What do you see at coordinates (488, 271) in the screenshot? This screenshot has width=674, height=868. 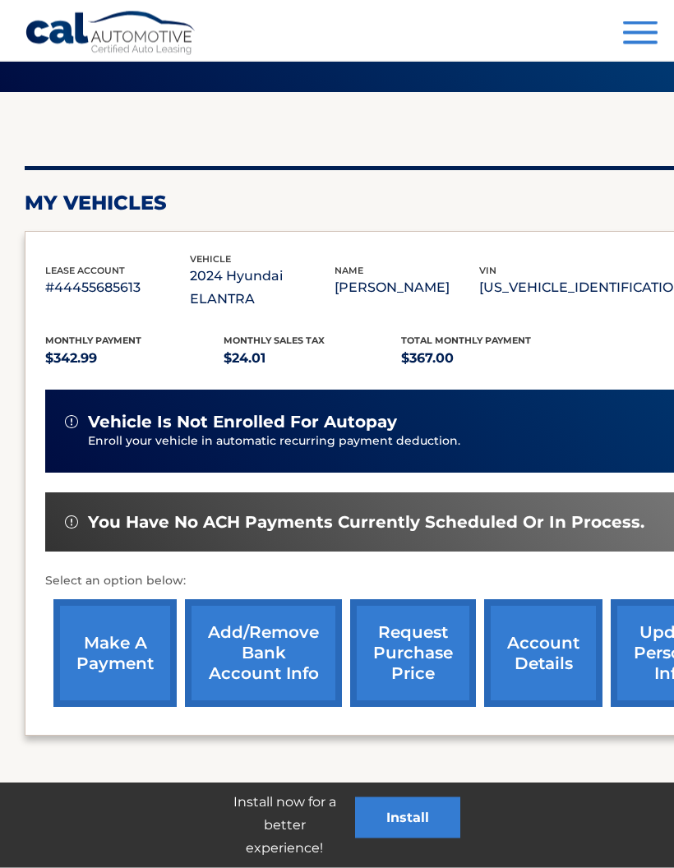 I see `span: vin` at bounding box center [488, 271].